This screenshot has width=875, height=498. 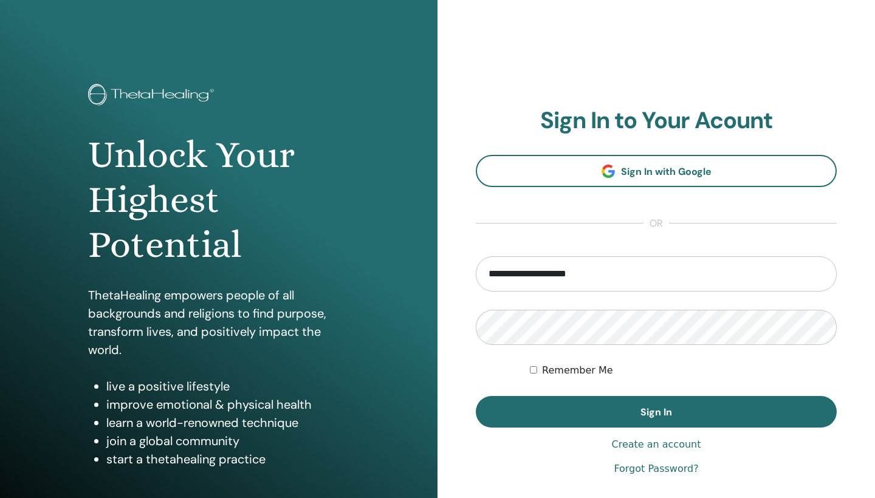 What do you see at coordinates (656, 121) in the screenshot?
I see `h2: Sign In to Your Acount` at bounding box center [656, 121].